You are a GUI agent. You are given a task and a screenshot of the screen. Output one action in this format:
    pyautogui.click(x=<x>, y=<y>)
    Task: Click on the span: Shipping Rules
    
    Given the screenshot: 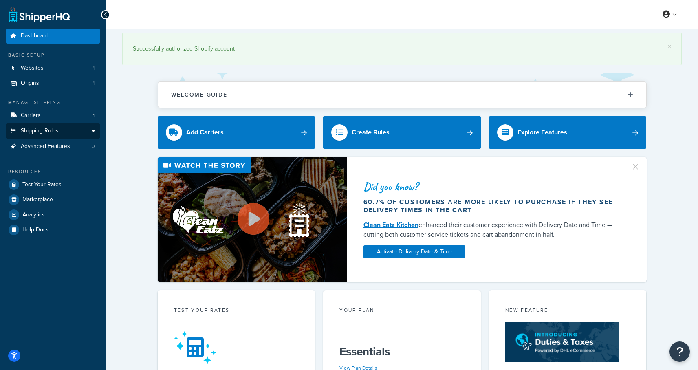 What is the action you would take?
    pyautogui.click(x=40, y=131)
    